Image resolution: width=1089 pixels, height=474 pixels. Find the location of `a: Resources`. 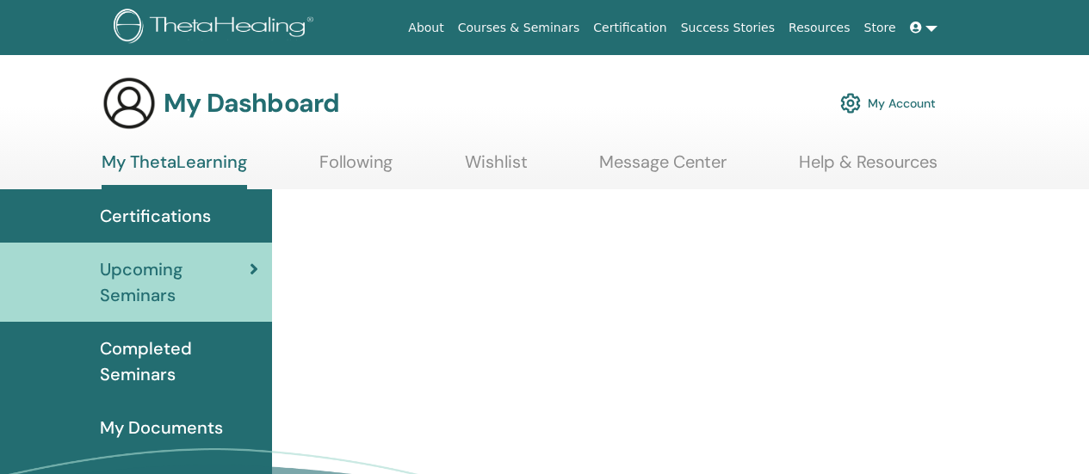

a: Resources is located at coordinates (819, 28).